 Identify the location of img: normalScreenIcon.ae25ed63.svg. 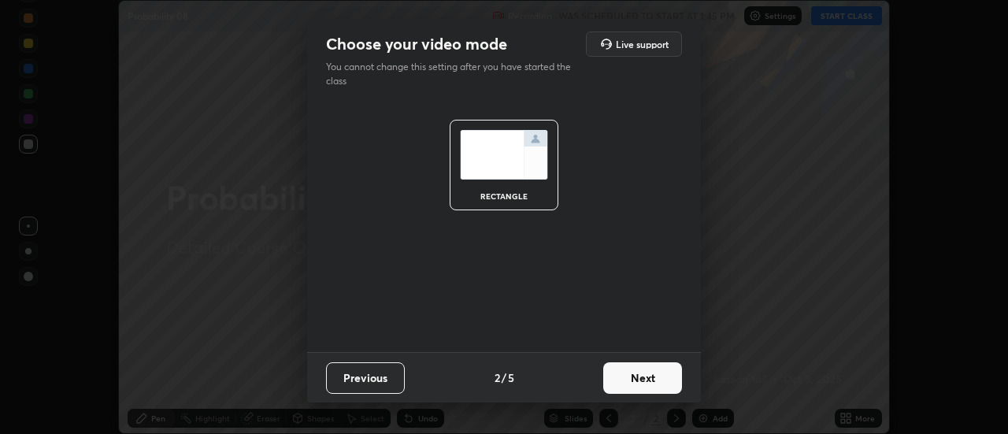
(504, 154).